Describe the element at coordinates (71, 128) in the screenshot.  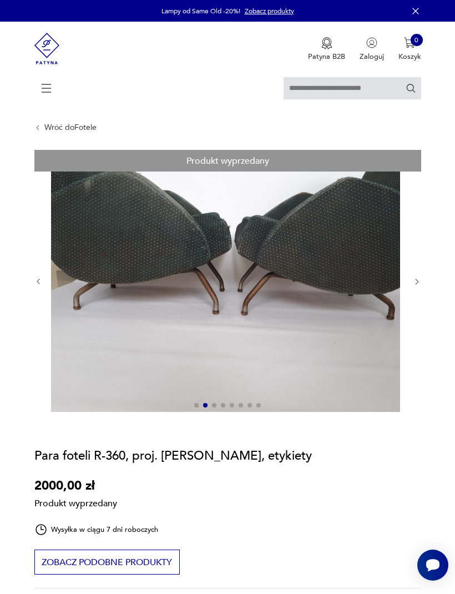
I see `a: Wróć doFotele` at that location.